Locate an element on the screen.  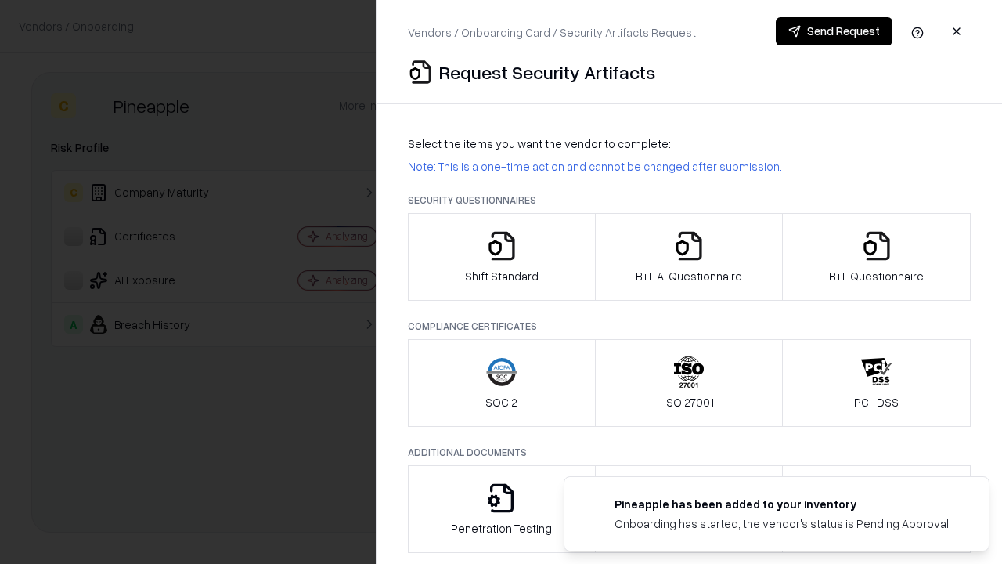
button: Send Request is located at coordinates (834, 31).